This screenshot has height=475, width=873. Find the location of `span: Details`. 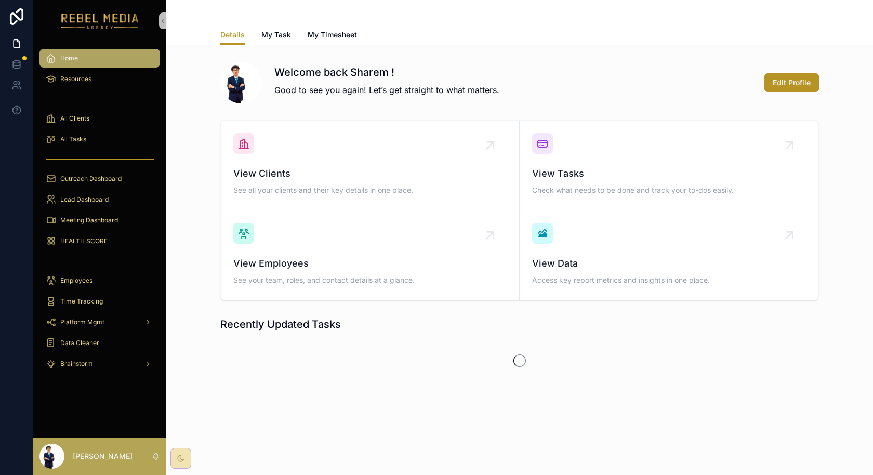

span: Details is located at coordinates (232, 35).